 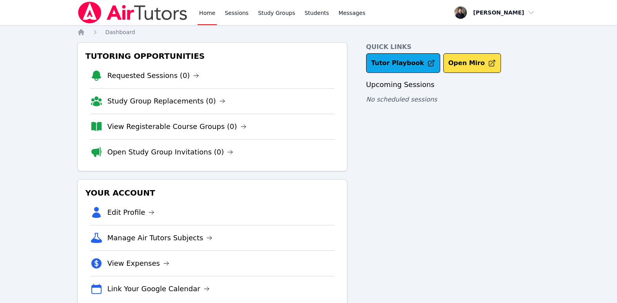 What do you see at coordinates (133, 13) in the screenshot?
I see `img: Air Tutors` at bounding box center [133, 13].